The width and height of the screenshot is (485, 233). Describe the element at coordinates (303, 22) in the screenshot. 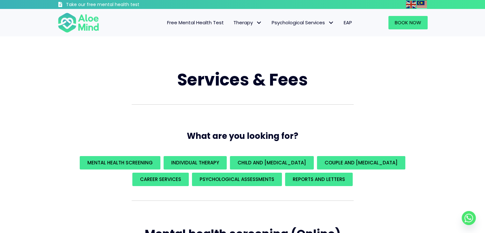

I see `span: Psychological Services` at that location.